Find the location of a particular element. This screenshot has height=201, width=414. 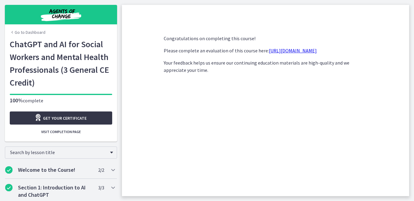

span: 100% is located at coordinates (16, 100).